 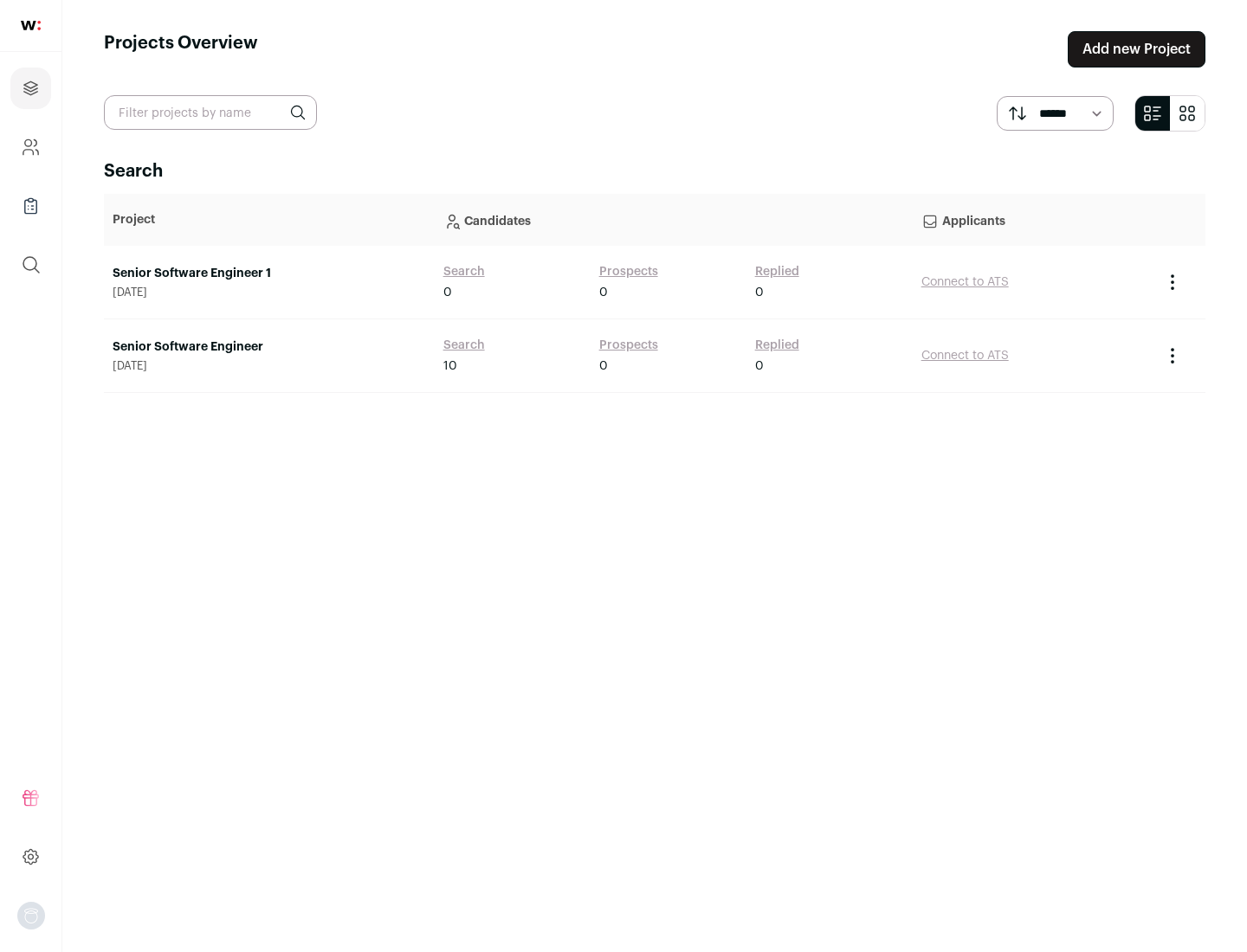 I want to click on a: Projects, so click(x=30, y=88).